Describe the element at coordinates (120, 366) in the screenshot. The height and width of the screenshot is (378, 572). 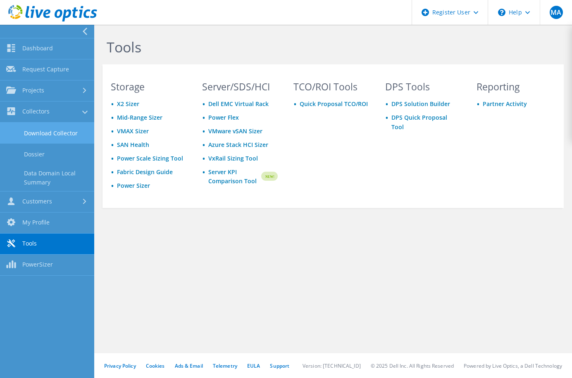
I see `a: Privacy Policy` at that location.